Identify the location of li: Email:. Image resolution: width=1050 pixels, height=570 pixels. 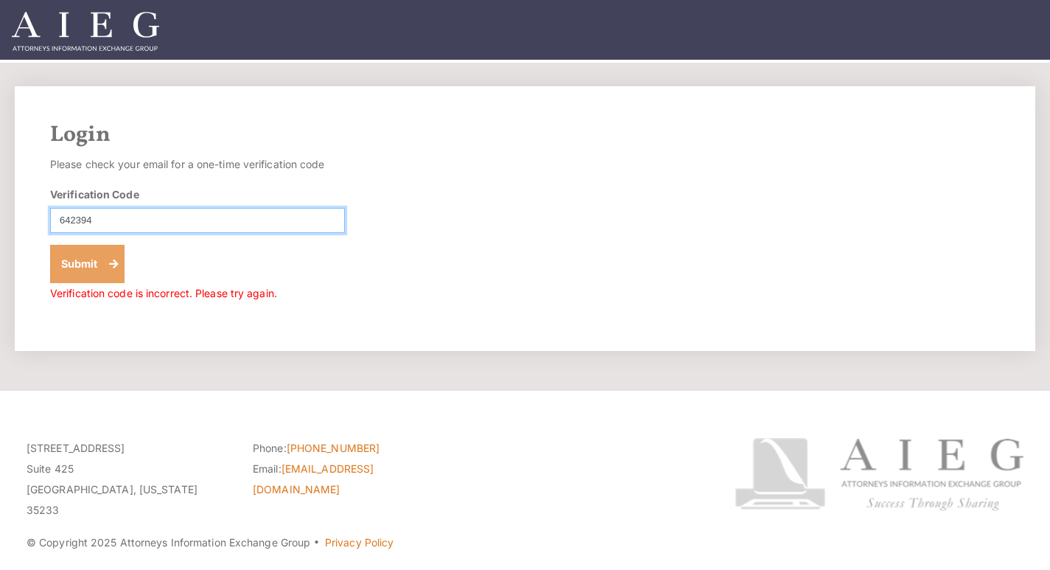
(354, 479).